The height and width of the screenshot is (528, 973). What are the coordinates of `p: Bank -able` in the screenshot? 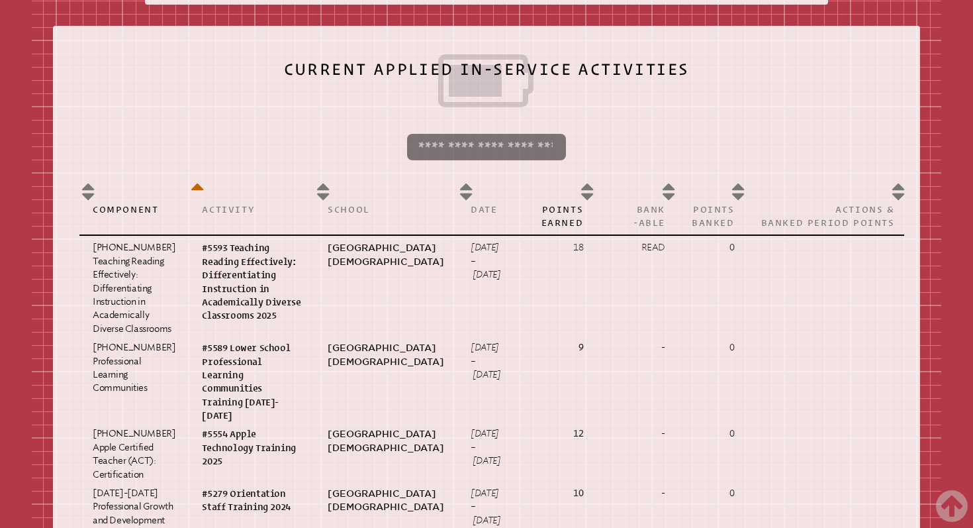 It's located at (638, 216).